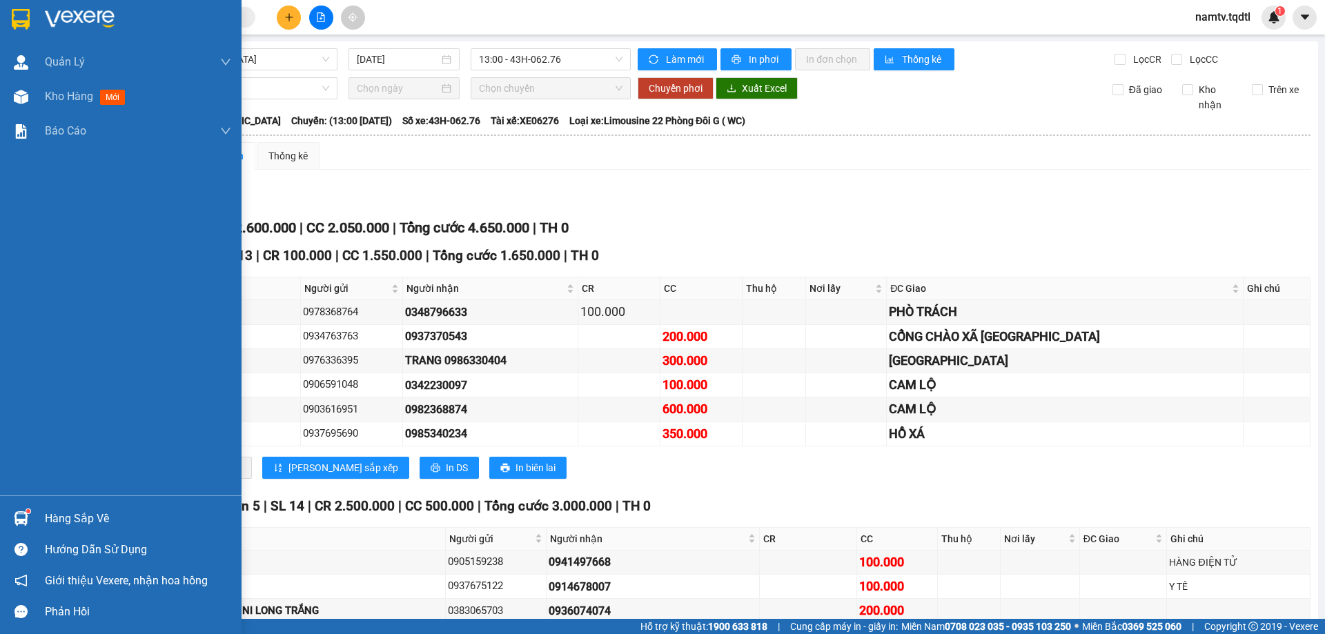  Describe the element at coordinates (496, 612) in the screenshot. I see `div: 0383065703` at that location.